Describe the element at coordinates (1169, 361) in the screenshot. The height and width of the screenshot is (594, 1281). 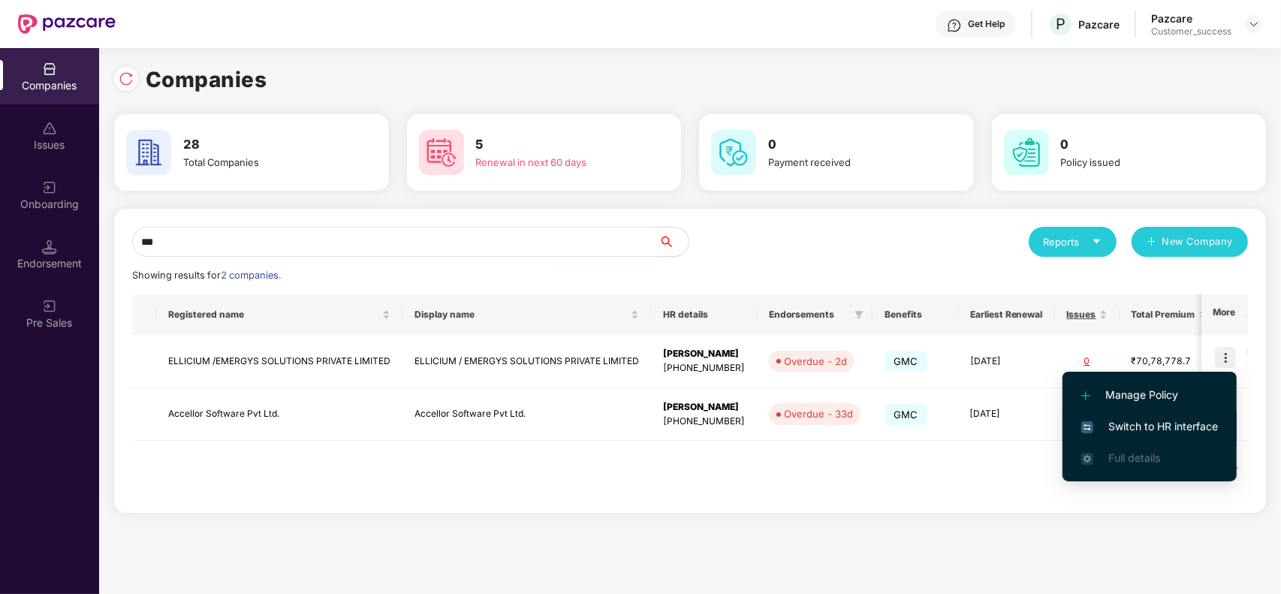
I see `div: ₹70,78,778.7` at that location.